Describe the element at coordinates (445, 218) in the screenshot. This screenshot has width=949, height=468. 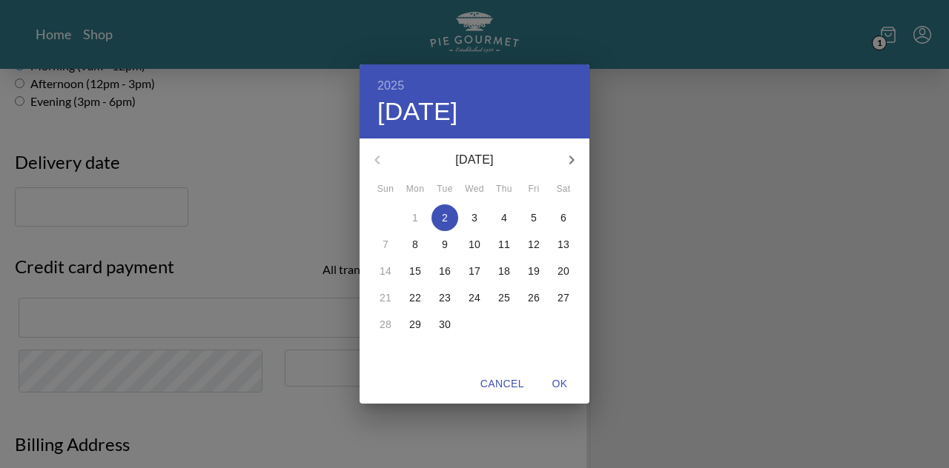
I see `p: 2` at that location.